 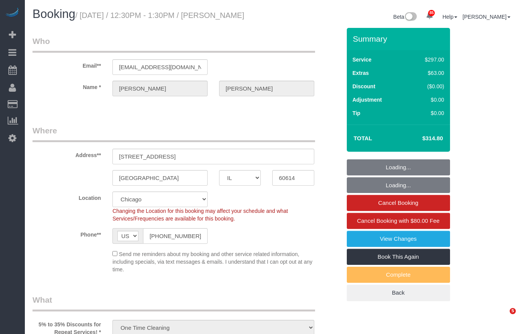 What do you see at coordinates (426, 86) in the screenshot?
I see `div: ($0.00)` at bounding box center [426, 86].